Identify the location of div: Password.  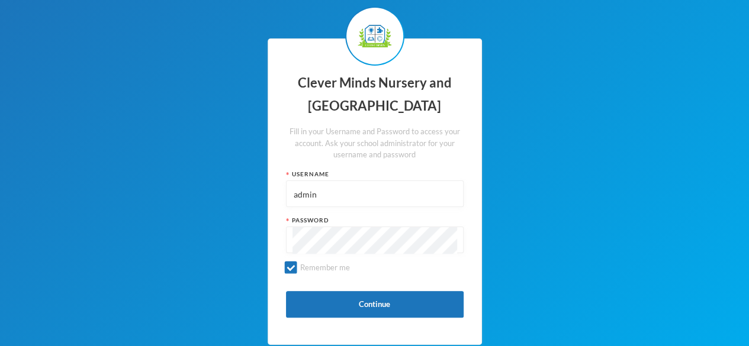
(375, 220).